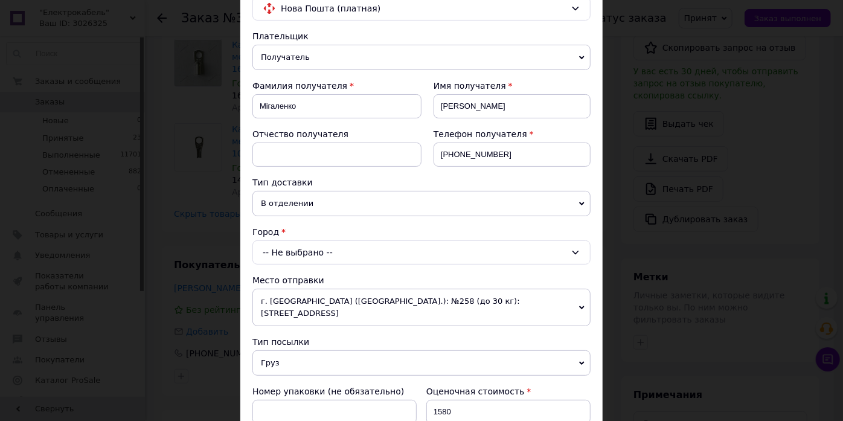  Describe the element at coordinates (282, 182) in the screenshot. I see `span: Тип доставки` at that location.